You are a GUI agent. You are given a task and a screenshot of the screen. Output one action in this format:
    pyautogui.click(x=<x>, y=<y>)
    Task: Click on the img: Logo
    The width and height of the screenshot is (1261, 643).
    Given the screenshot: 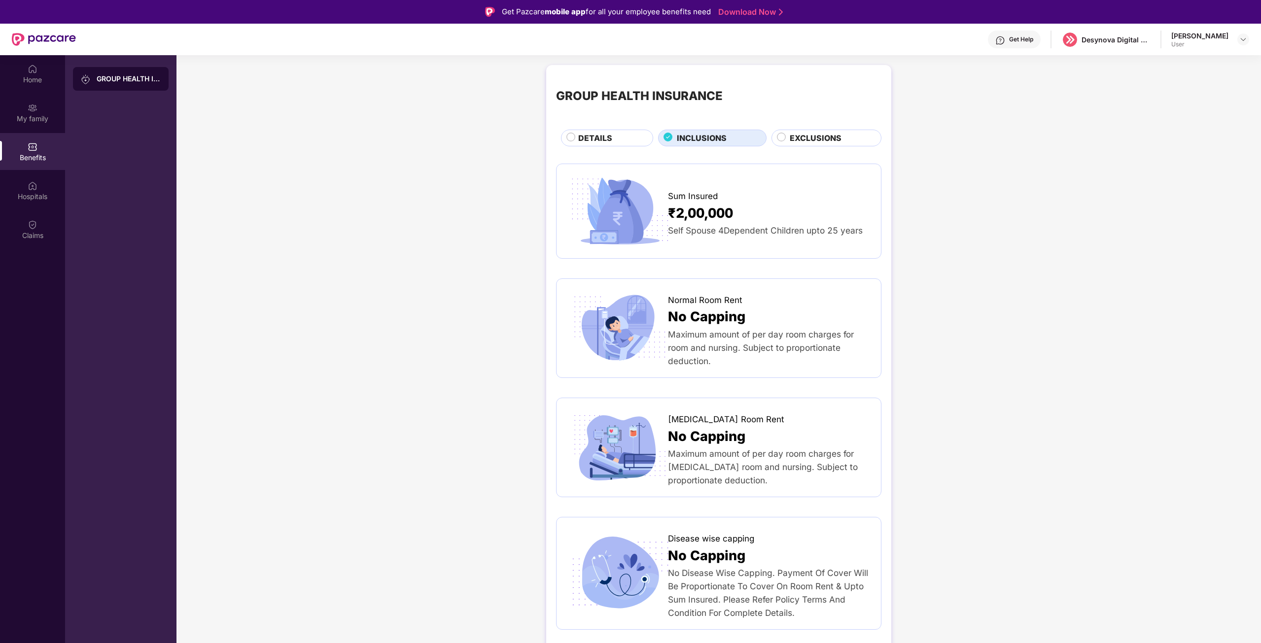 What is the action you would take?
    pyautogui.click(x=490, y=12)
    